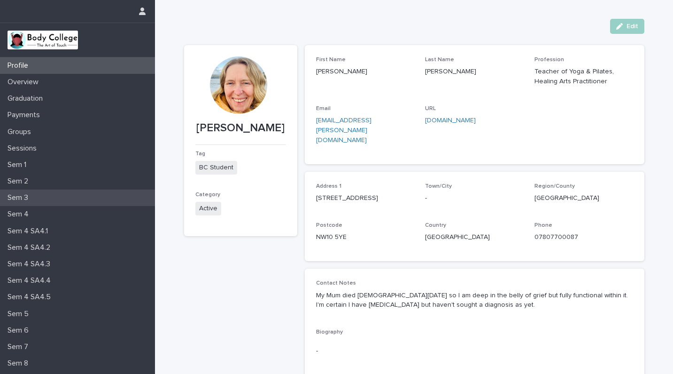 The height and width of the screenshot is (374, 673). Describe the element at coordinates (208, 195) in the screenshot. I see `span: Category` at that location.